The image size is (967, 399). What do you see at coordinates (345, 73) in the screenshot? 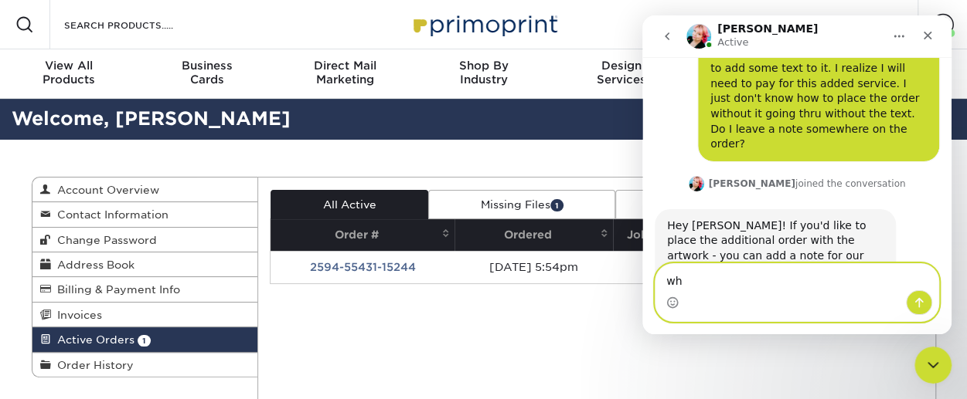
I see `div: Marketing` at bounding box center [345, 73].